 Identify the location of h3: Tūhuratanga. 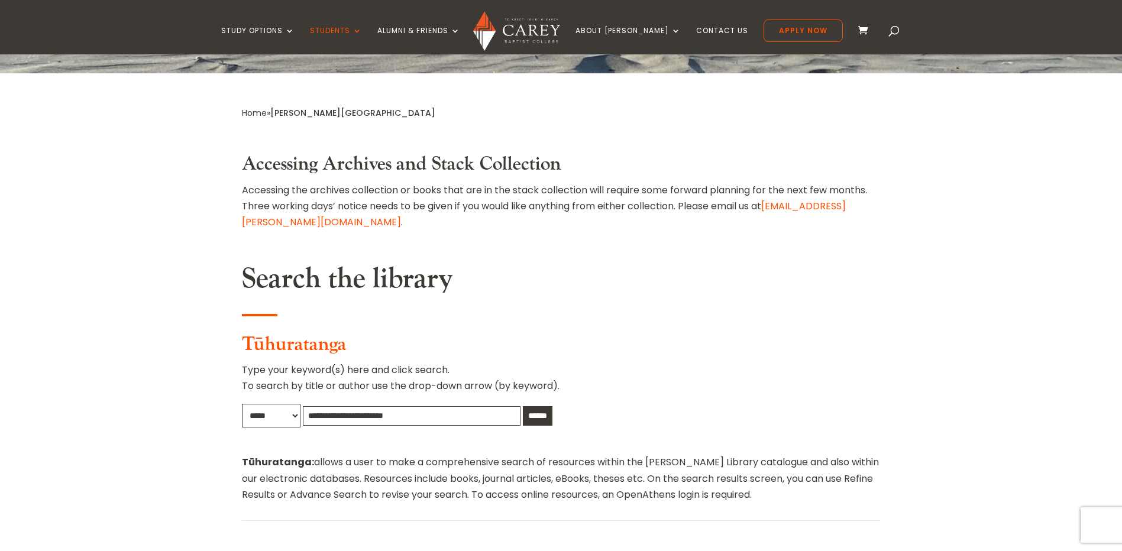
(561, 348).